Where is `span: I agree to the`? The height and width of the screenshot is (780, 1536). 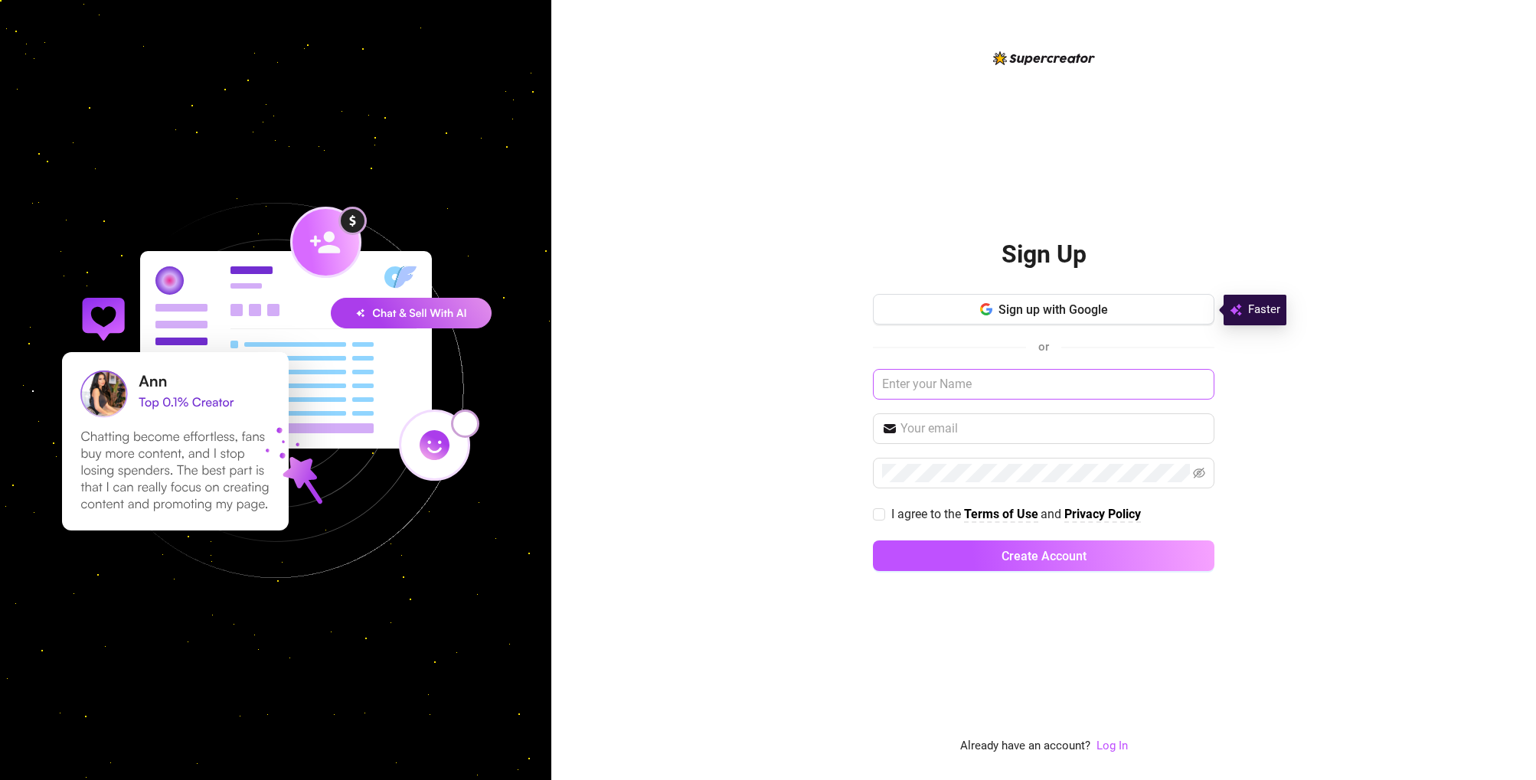
span: I agree to the is located at coordinates (927, 514).